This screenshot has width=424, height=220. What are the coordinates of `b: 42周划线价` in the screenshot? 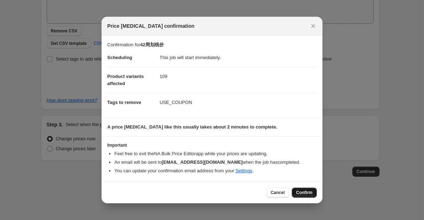 It's located at (152, 44).